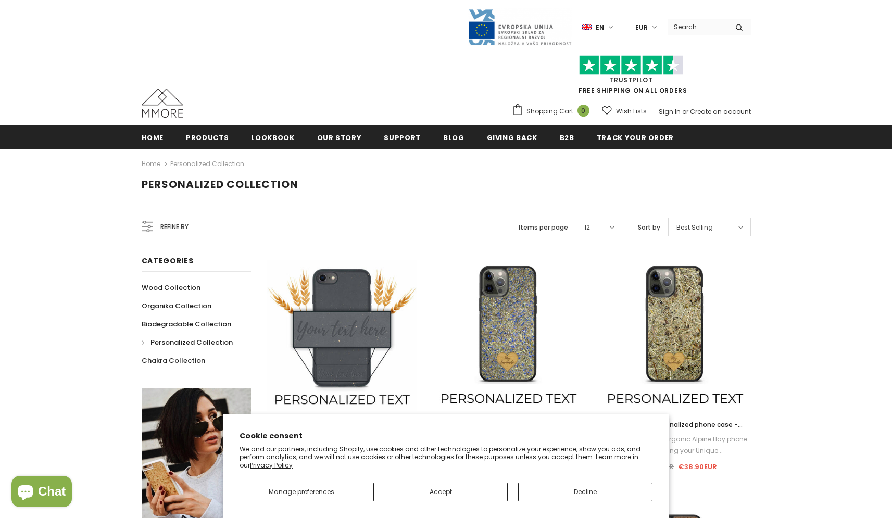 This screenshot has width=892, height=518. Describe the element at coordinates (567, 137) in the screenshot. I see `span: B2B` at that location.